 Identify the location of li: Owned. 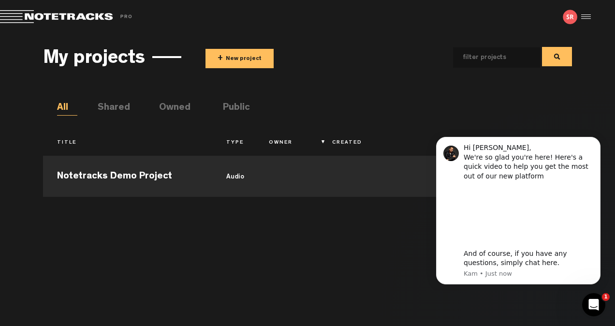
(169, 108).